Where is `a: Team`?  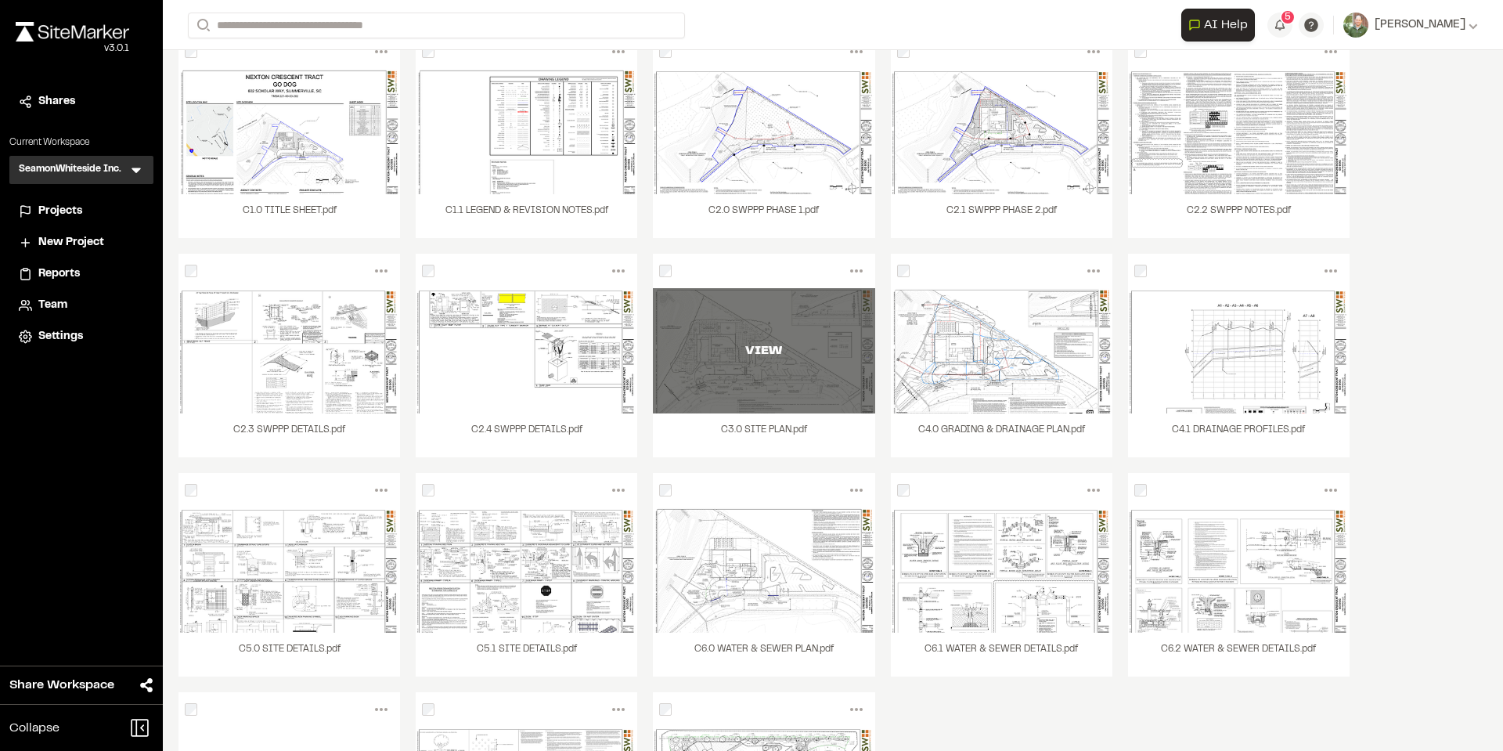 a: Team is located at coordinates (81, 305).